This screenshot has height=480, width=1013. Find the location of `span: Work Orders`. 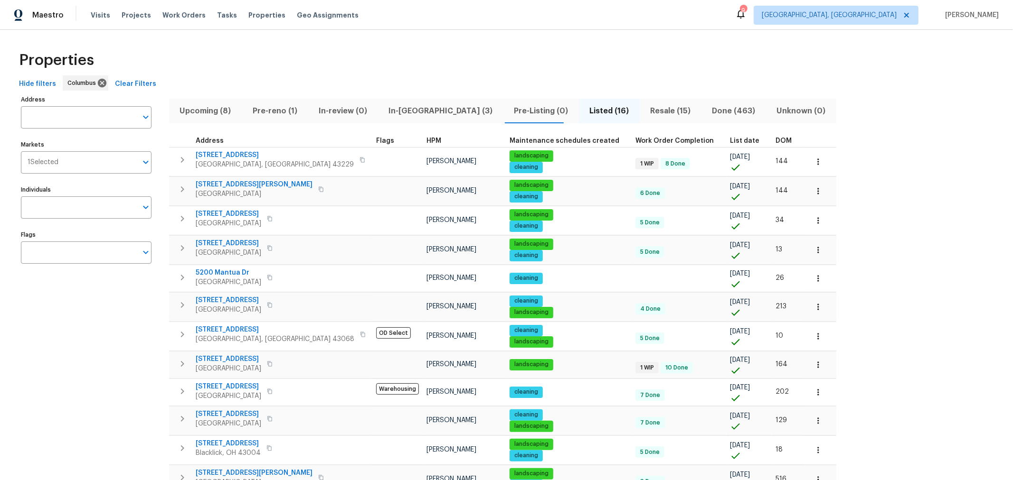

span: Work Orders is located at coordinates (184, 15).